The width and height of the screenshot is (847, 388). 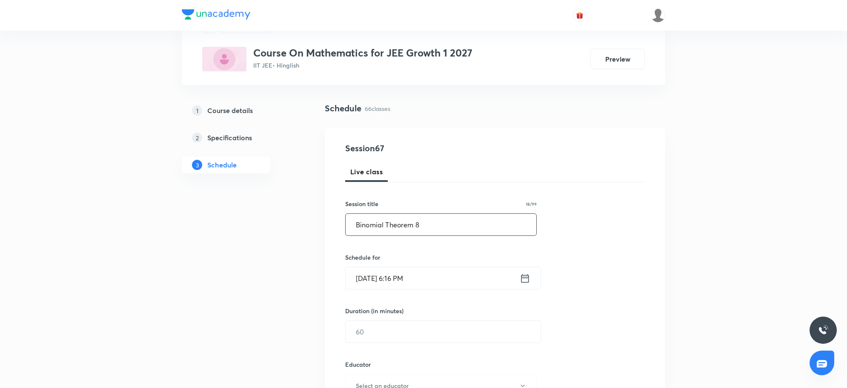 I want to click on p: 2, so click(x=197, y=138).